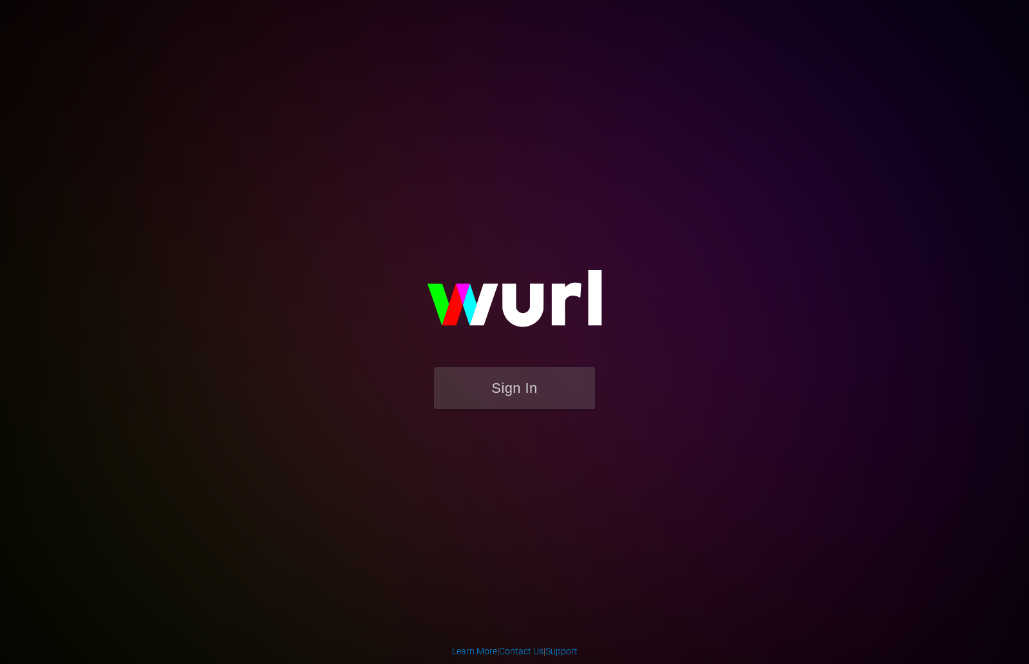  What do you see at coordinates (514, 387) in the screenshot?
I see `button: Sign In` at bounding box center [514, 387].